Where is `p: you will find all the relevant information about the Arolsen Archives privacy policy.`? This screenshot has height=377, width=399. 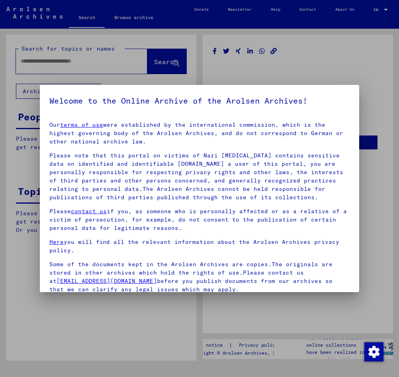
p: you will find all the relevant information about the Arolsen Archives privacy policy. is located at coordinates (200, 246).